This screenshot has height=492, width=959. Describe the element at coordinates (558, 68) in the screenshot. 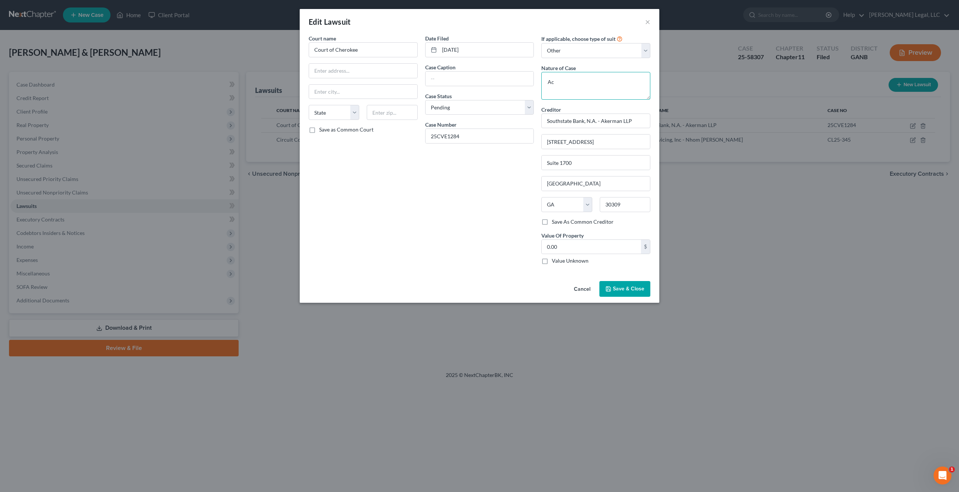

I see `label: Nature of Case` at that location.